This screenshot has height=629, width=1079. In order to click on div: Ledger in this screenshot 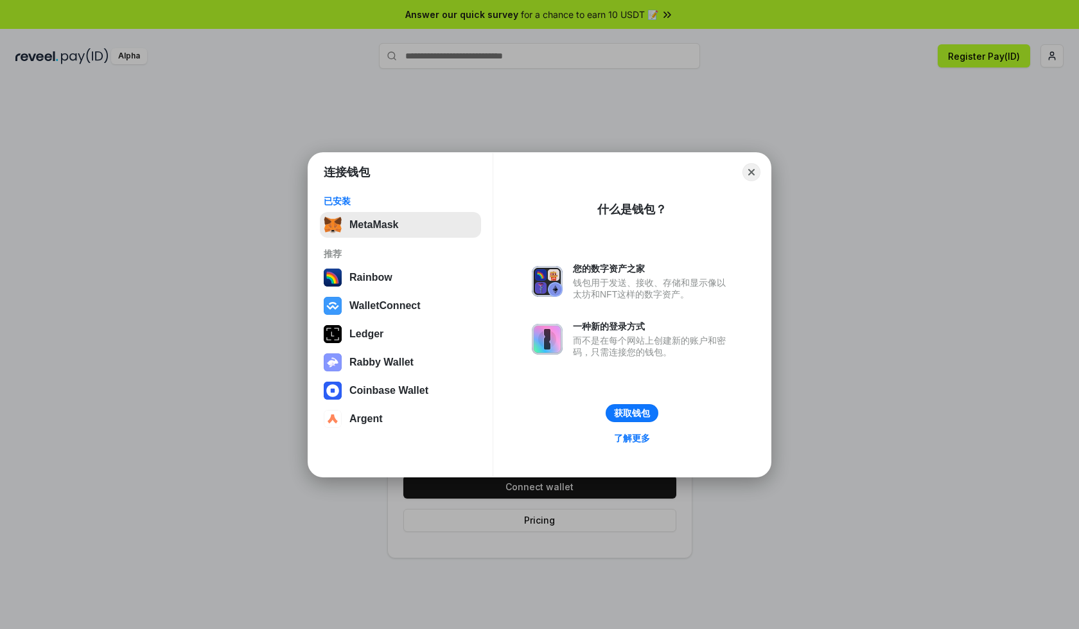, I will do `click(366, 334)`.